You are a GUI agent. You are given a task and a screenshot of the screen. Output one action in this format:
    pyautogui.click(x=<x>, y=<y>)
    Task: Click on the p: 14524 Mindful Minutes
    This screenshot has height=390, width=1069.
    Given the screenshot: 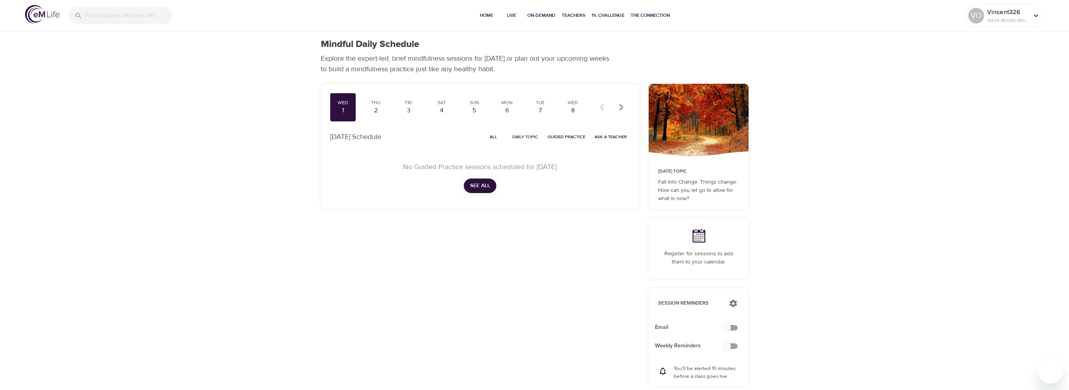 What is the action you would take?
    pyautogui.click(x=1008, y=20)
    